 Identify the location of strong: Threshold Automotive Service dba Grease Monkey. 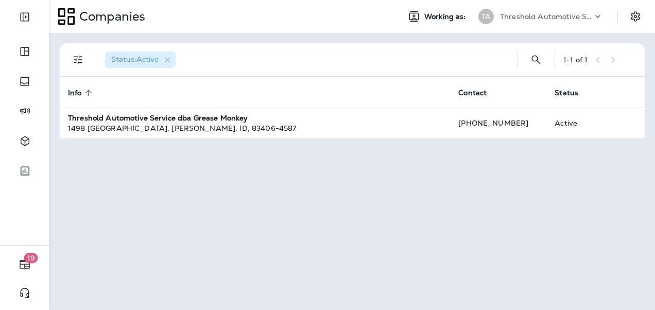
(158, 118).